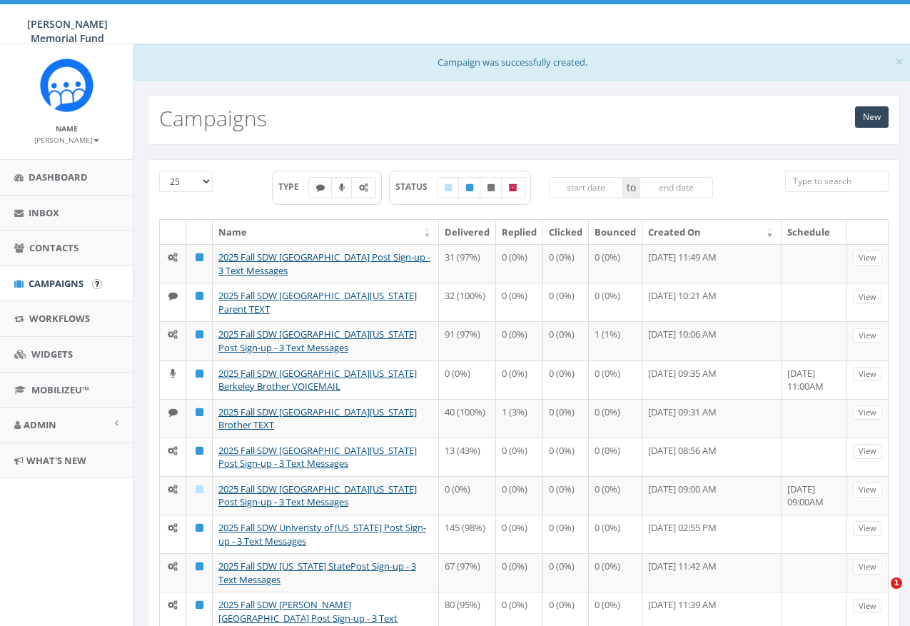  What do you see at coordinates (899, 61) in the screenshot?
I see `button: Close` at bounding box center [899, 61].